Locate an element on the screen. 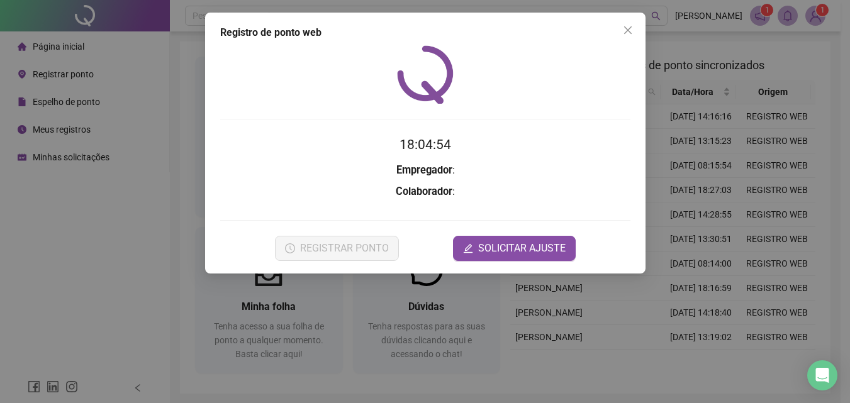  strong: Empregador is located at coordinates (423, 170).